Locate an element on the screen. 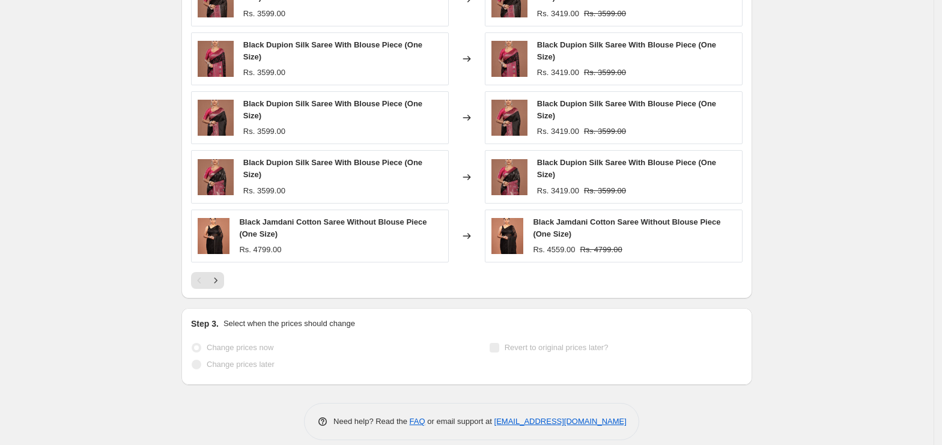  p: Select when the prices should change is located at coordinates (289, 324).